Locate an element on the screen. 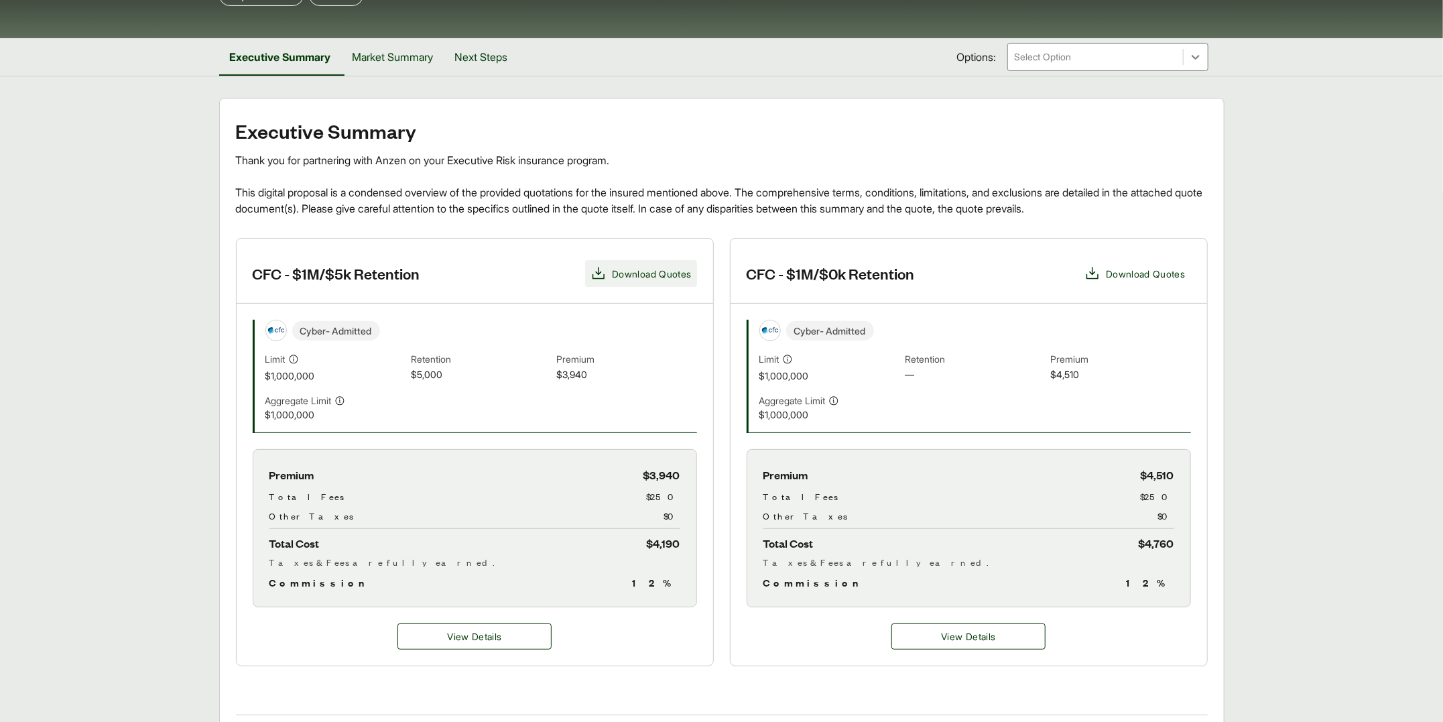 Image resolution: width=1443 pixels, height=722 pixels. span: $4,190 is located at coordinates (663, 543).